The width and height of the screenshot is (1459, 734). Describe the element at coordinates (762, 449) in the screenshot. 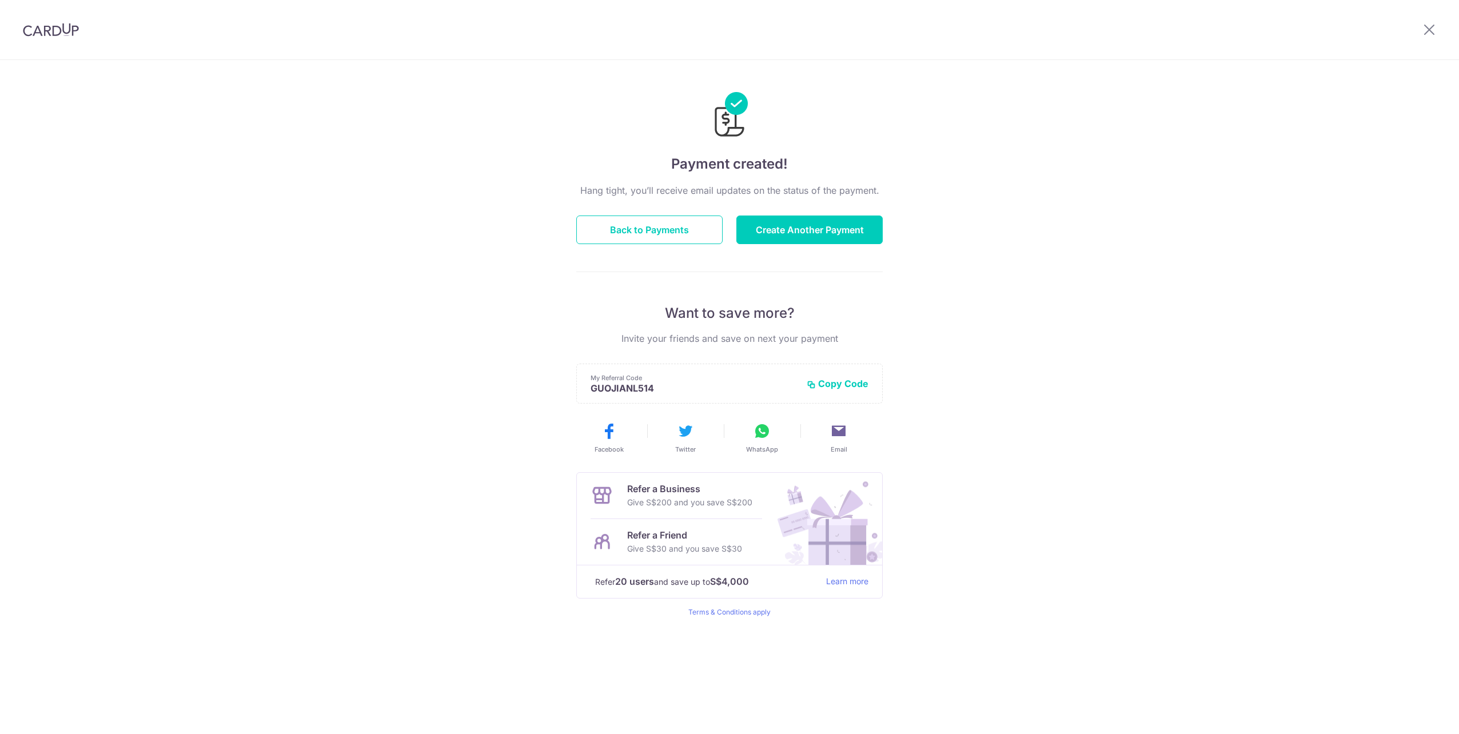

I see `span: WhatsApp` at that location.